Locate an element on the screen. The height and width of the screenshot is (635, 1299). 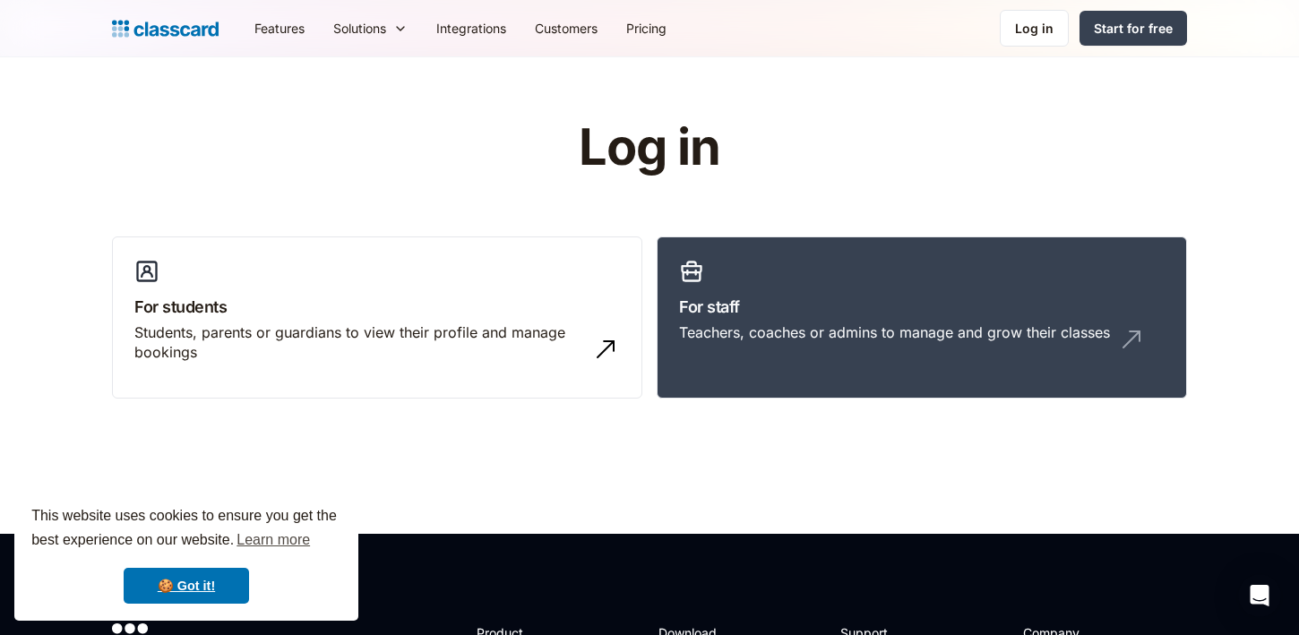
a: Customers is located at coordinates (566, 28).